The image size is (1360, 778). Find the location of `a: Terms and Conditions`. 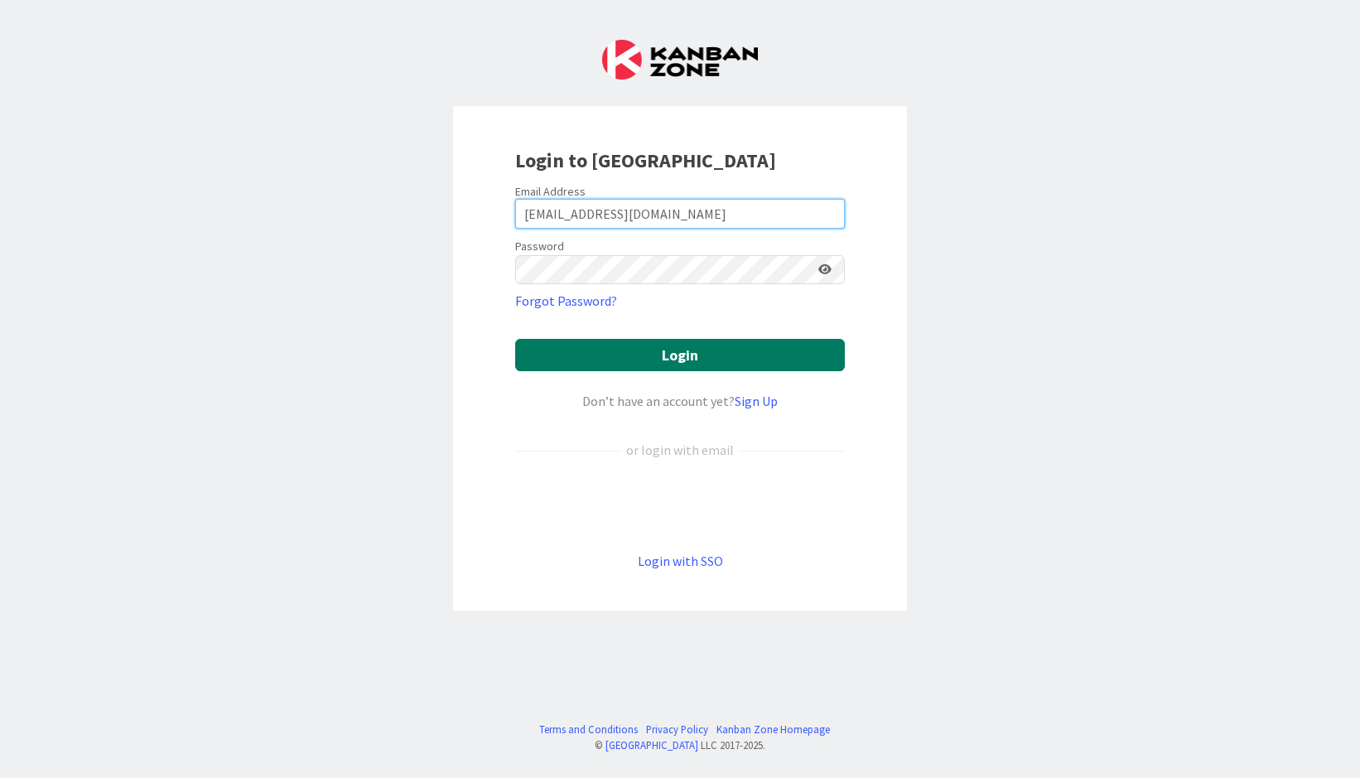

a: Terms and Conditions is located at coordinates (588, 729).